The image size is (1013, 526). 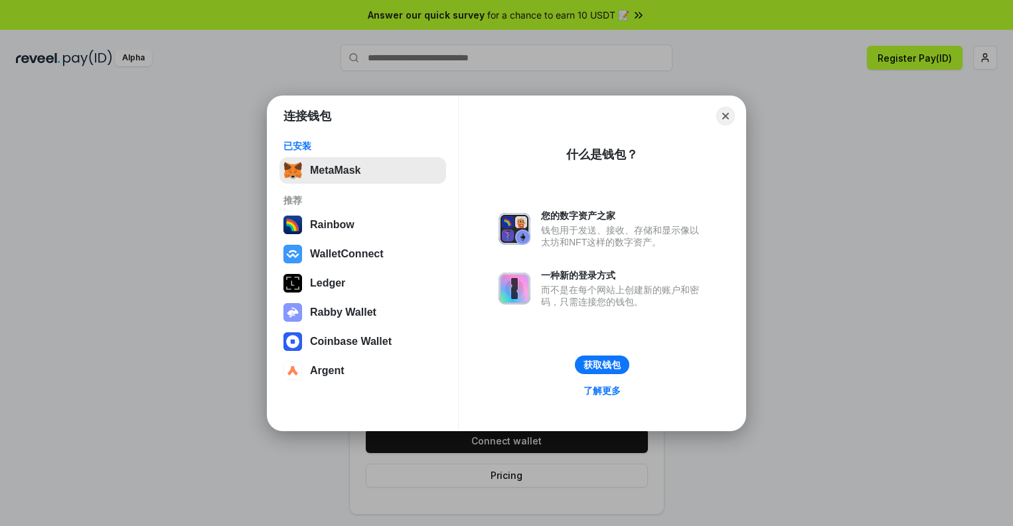 I want to click on div: Rainbow, so click(x=332, y=225).